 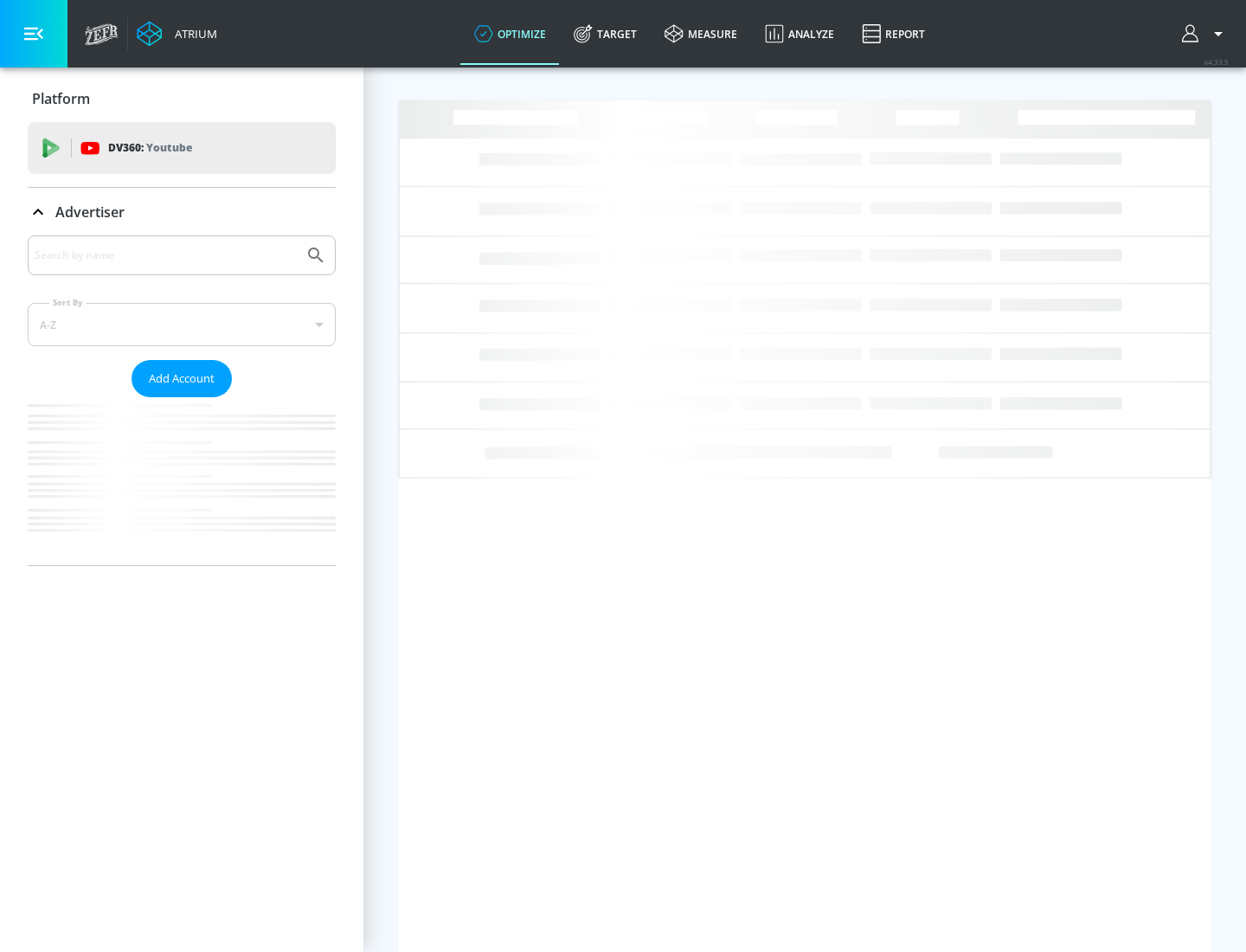 I want to click on input: Search by name, so click(x=165, y=255).